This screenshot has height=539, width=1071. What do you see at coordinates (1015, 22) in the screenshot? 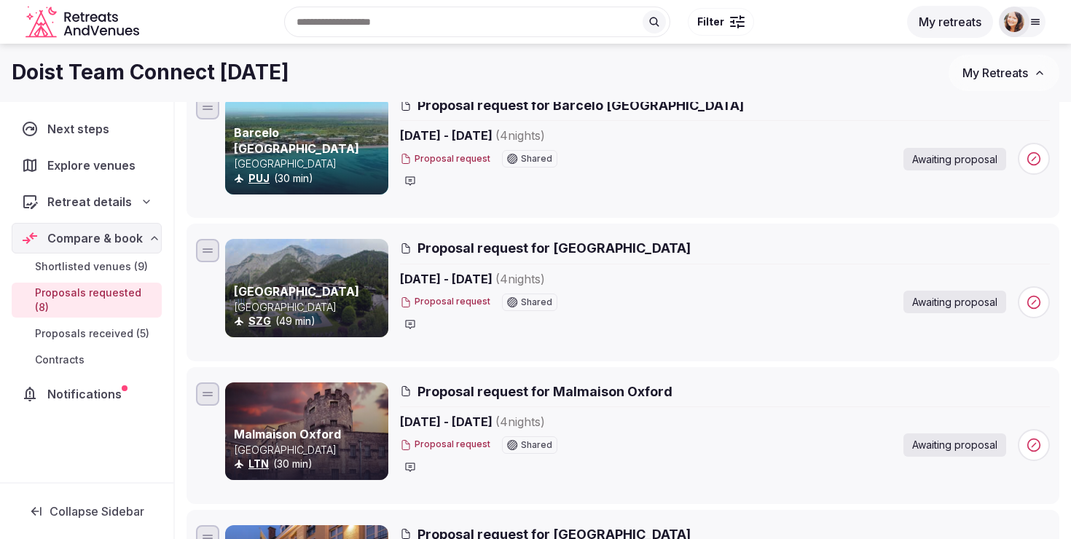
I see `img: rikke` at bounding box center [1015, 22].